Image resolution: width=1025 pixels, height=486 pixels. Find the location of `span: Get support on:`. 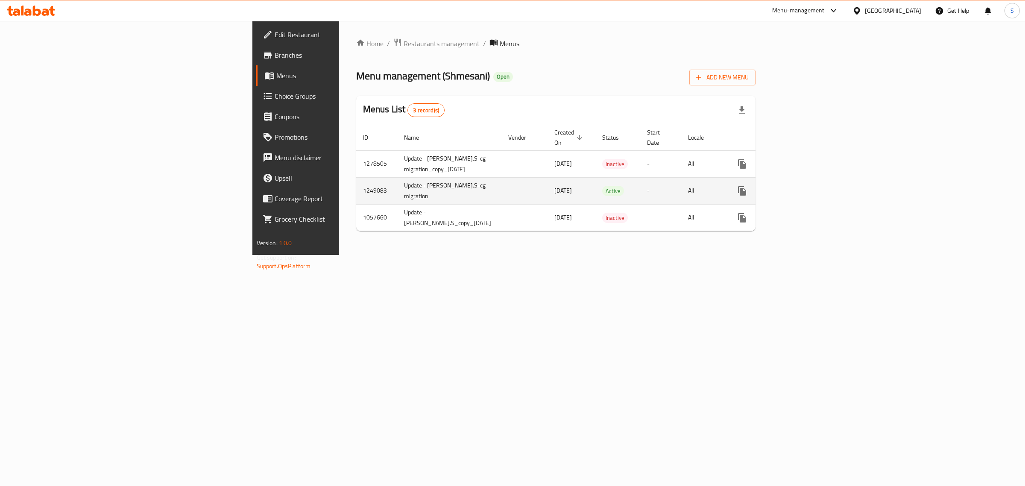

span: Get support on: is located at coordinates (276, 258).